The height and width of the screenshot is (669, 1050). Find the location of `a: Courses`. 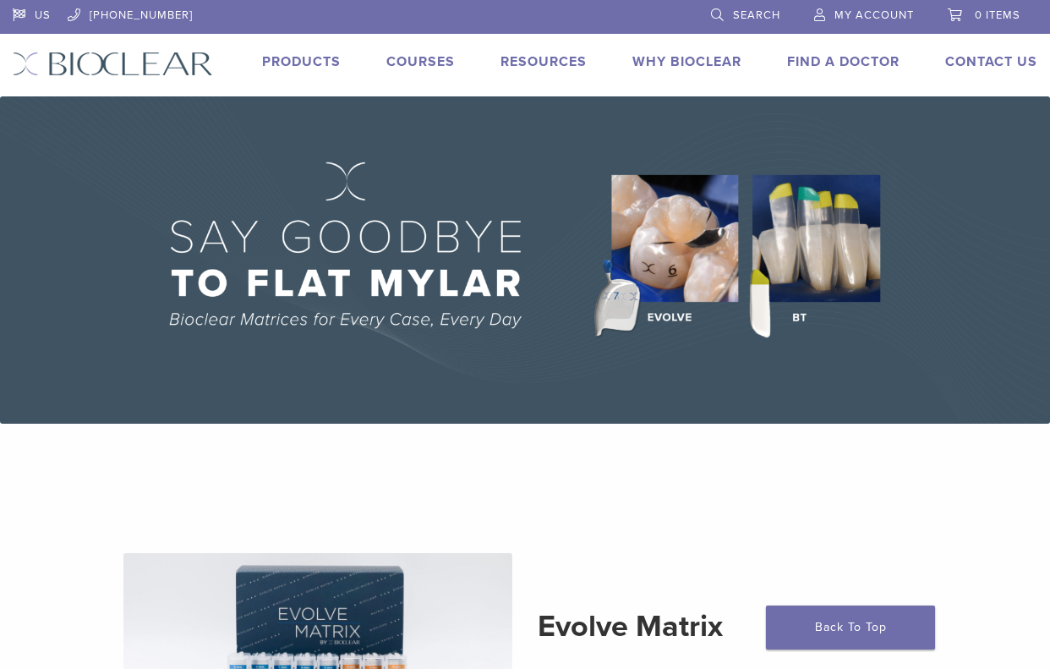

a: Courses is located at coordinates (420, 62).